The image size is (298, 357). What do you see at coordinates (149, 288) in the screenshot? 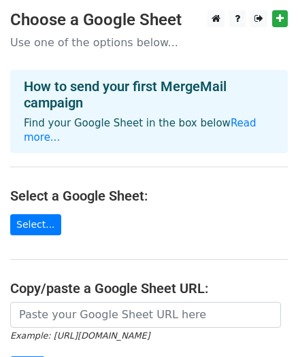
I see `h4: Copy/paste a Google Sheet URL:` at bounding box center [149, 288].